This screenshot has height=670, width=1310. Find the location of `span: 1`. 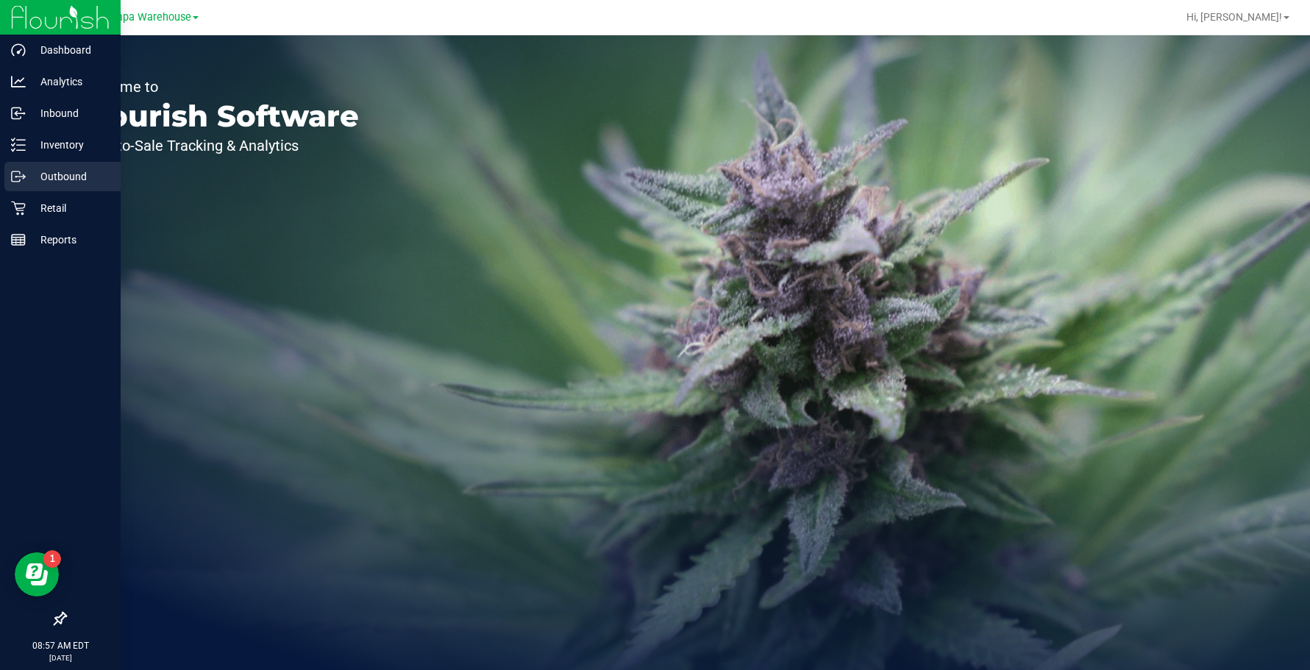

span: 1 is located at coordinates (9, 8).